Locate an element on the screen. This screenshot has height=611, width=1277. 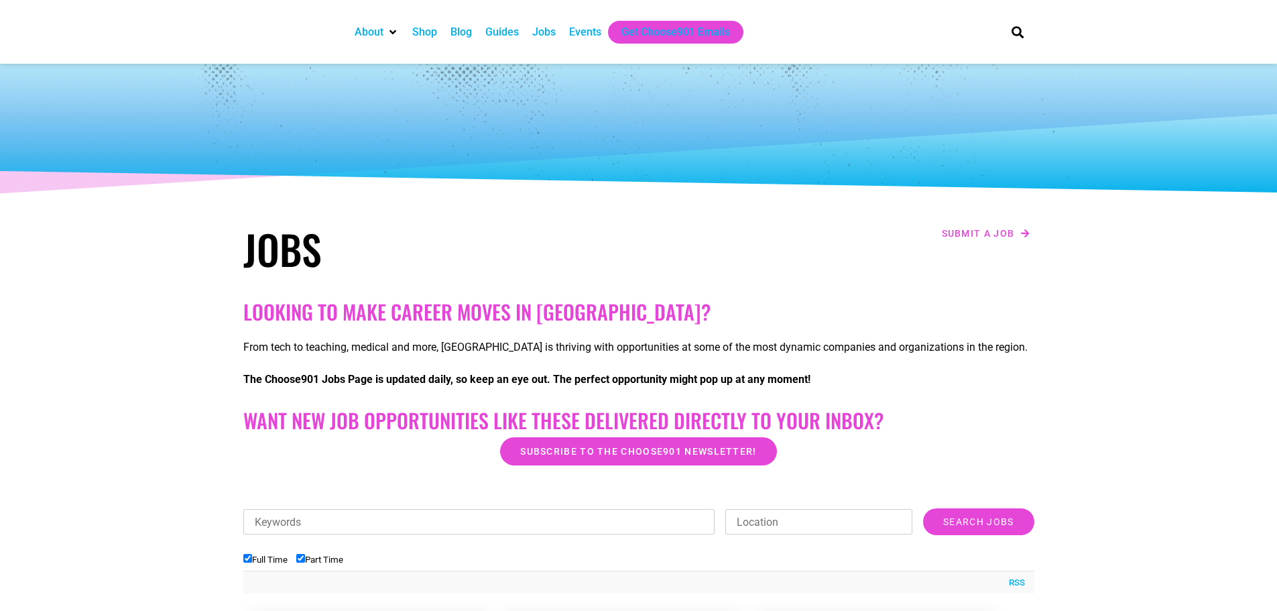
span: Submit a job is located at coordinates (978, 233).